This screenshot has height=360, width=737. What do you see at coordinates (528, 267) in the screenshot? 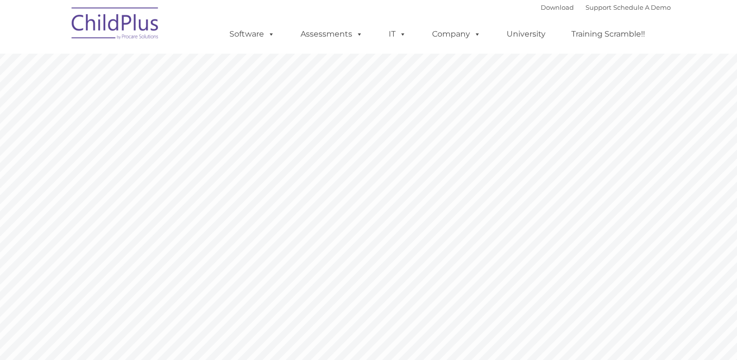
I see `rs-layer: ChildPlus is an all-in-one software solution for Head Start, EHS, Migrant, State Pre-K, or other ...` at bounding box center [528, 267].